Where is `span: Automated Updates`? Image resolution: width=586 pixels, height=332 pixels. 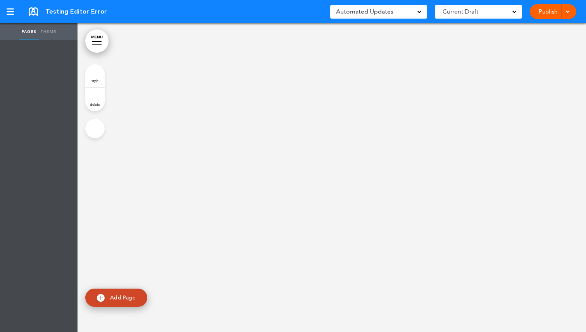 span: Automated Updates is located at coordinates (365, 12).